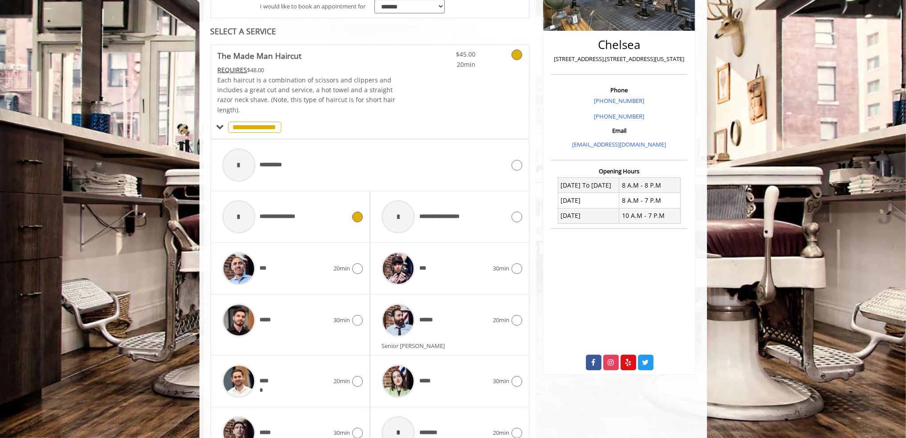 The height and width of the screenshot is (438, 906). I want to click on span: I would like to book an appointment for, so click(312, 6).